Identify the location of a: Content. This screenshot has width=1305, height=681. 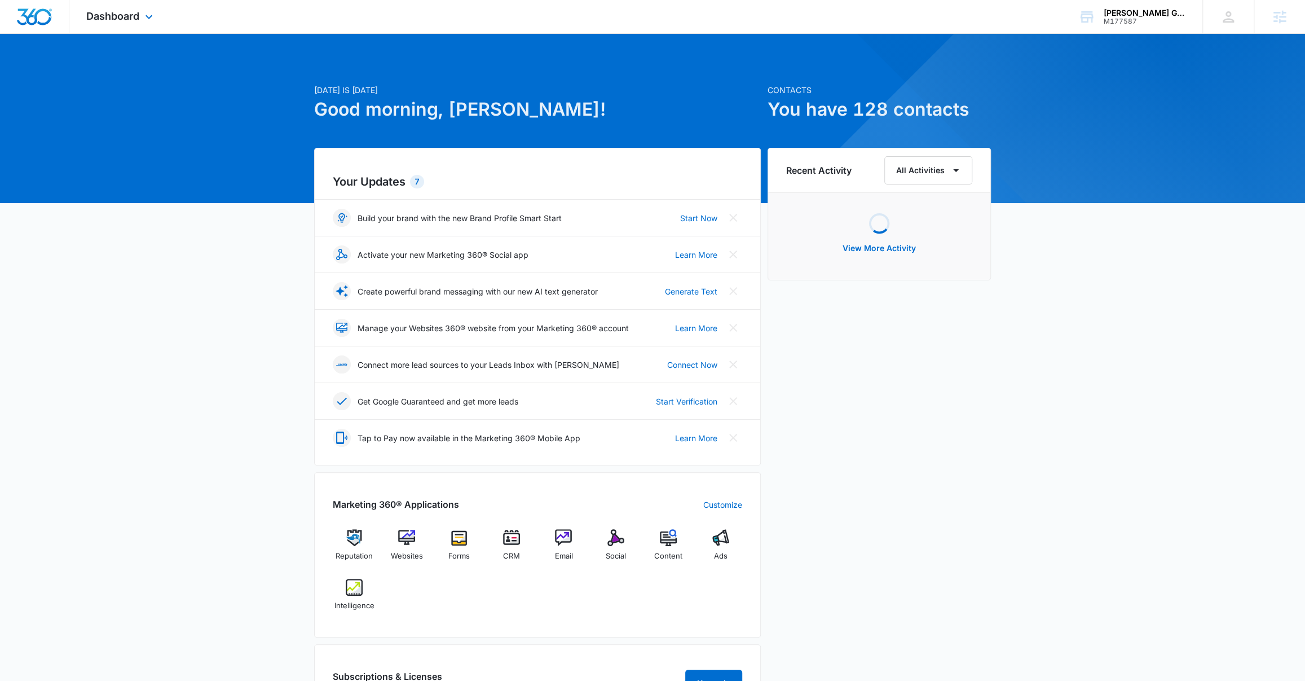
(668, 549).